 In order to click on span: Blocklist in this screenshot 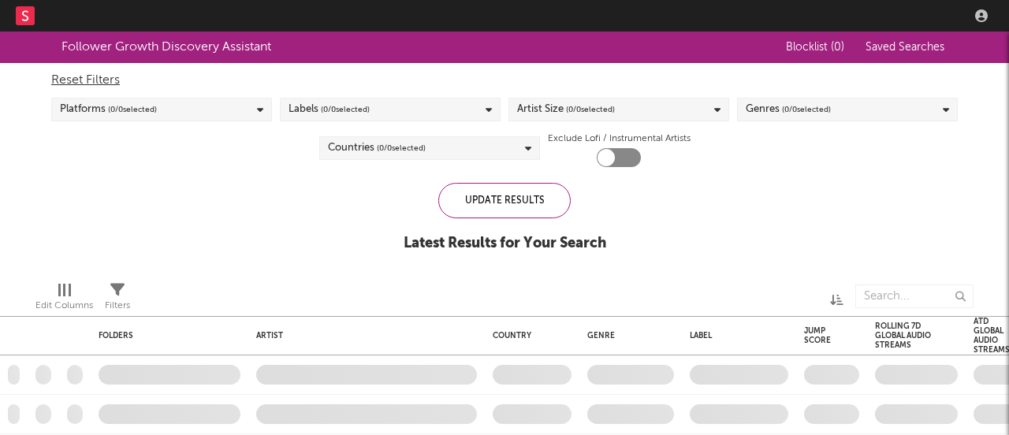, I will do `click(815, 47)`.